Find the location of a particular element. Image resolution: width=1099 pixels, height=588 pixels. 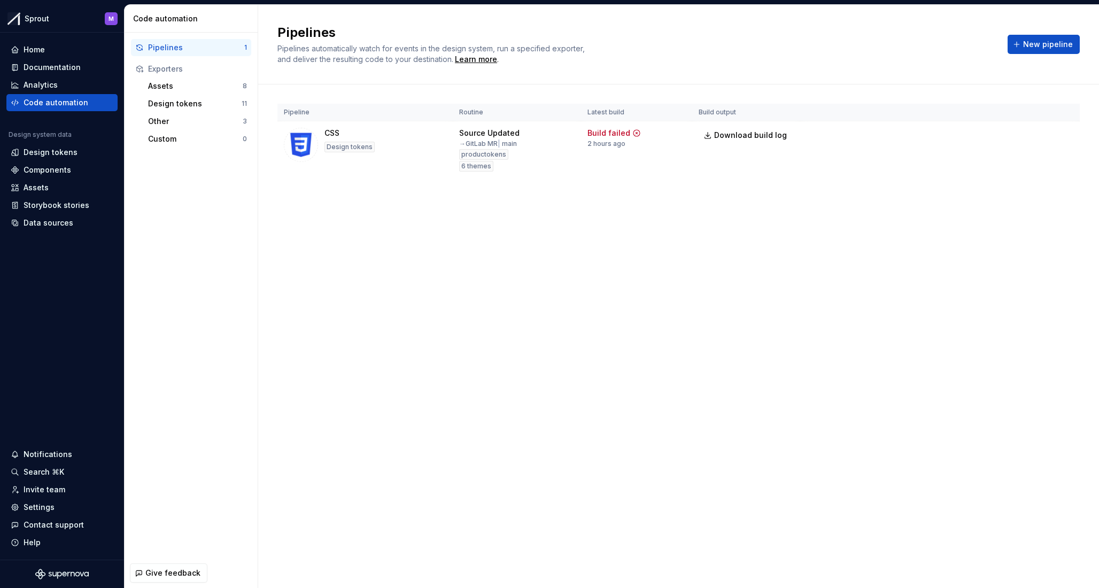

button: Download build log is located at coordinates (746, 135).